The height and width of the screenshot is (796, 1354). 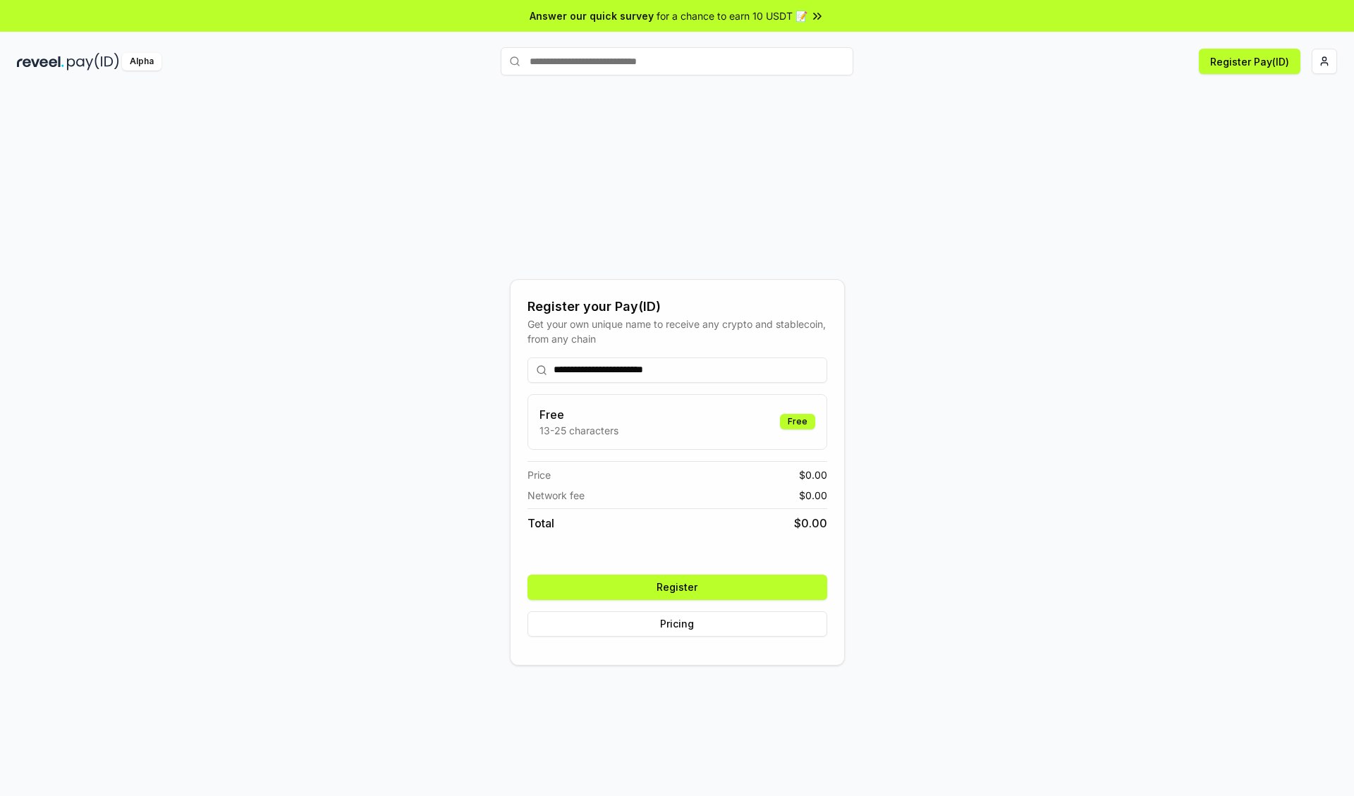 I want to click on span: for a chance to earn 10 USDT 📝, so click(x=732, y=16).